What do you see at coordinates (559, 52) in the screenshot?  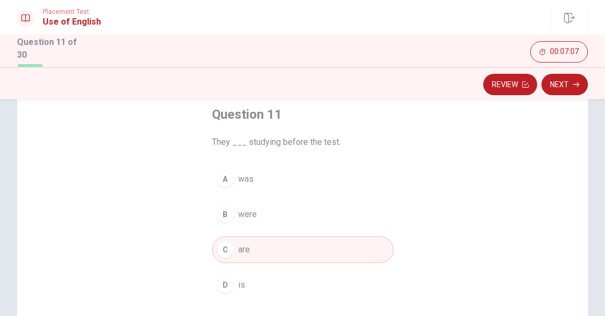 I see `button: 00:07:07` at bounding box center [559, 52].